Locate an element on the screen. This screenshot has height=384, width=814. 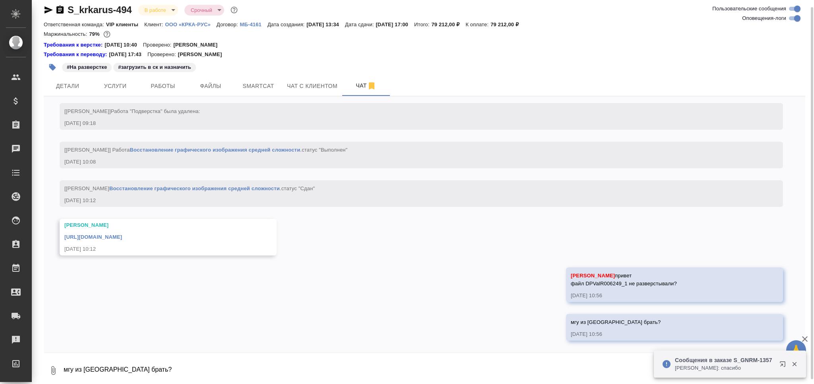
span: Оповещения-логи is located at coordinates (764, 18).